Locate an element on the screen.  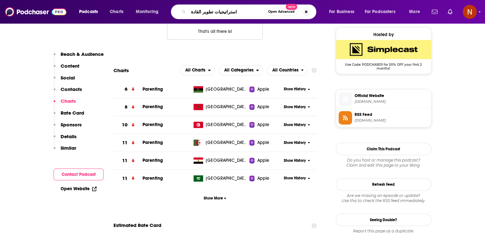
a: Seeing Double? is located at coordinates (383, 219).